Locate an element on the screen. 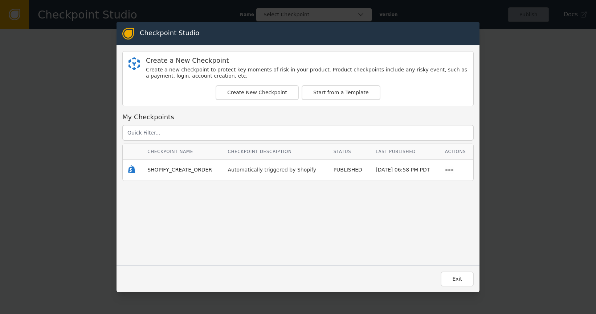  span: Automatically triggered by Shopify is located at coordinates (272, 170).